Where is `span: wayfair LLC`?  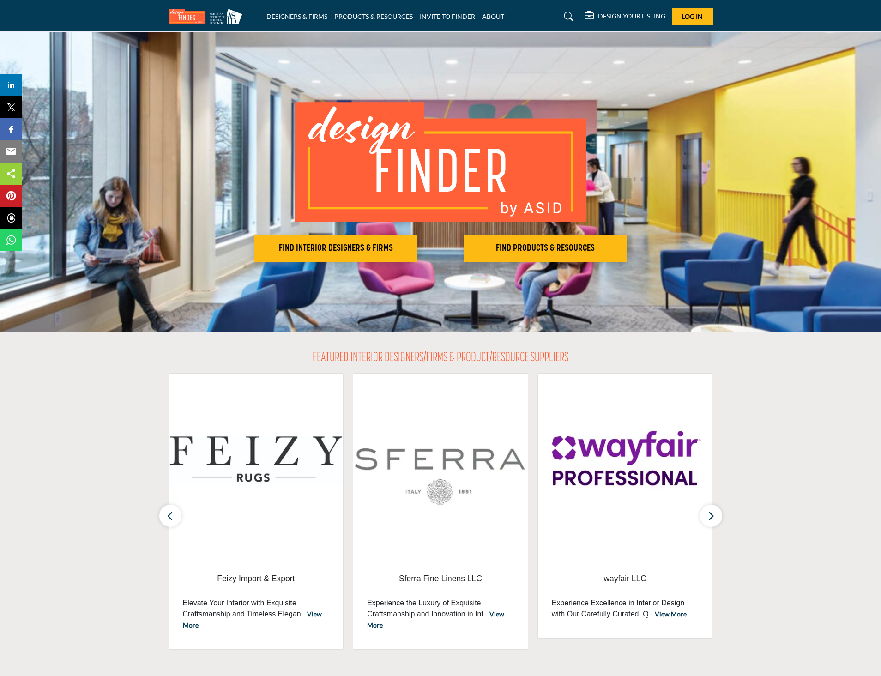 span: wayfair LLC is located at coordinates (626, 579).